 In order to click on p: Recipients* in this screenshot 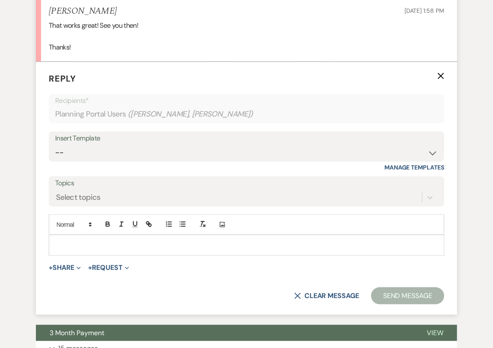, I will do `click(246, 101)`.